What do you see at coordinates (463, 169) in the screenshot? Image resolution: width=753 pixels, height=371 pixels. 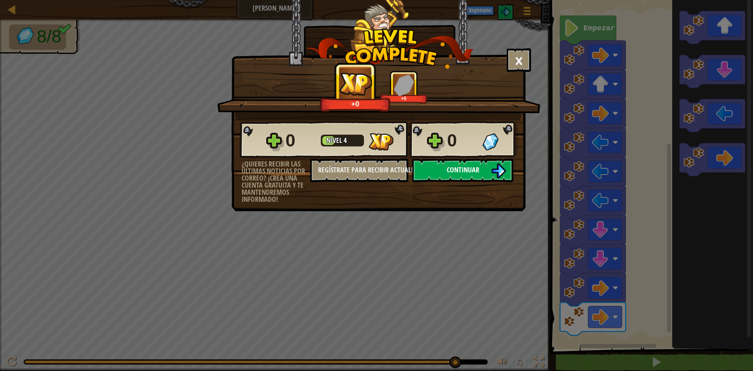 I see `span: Continuar` at bounding box center [463, 169].